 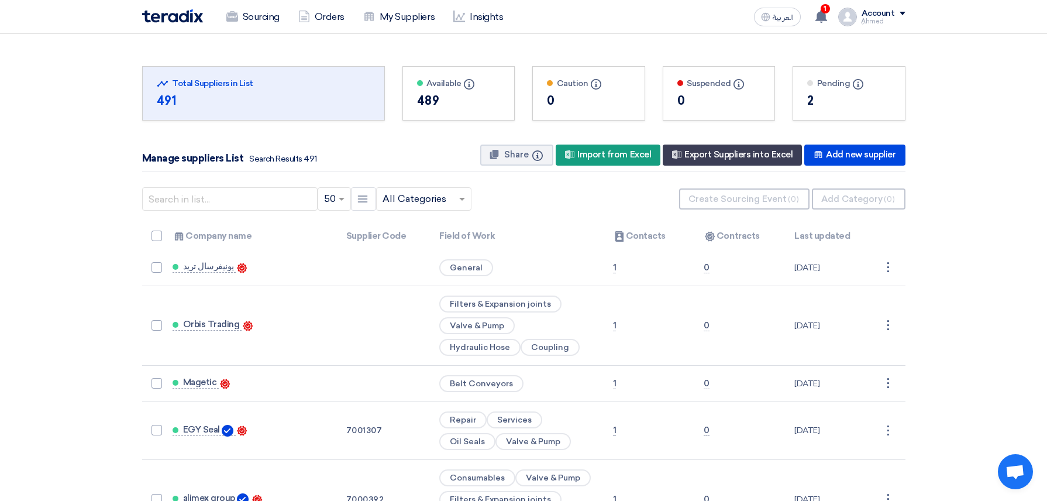 What do you see at coordinates (204, 430) in the screenshot?
I see `a: EGY Seal Verified Account` at bounding box center [204, 430].